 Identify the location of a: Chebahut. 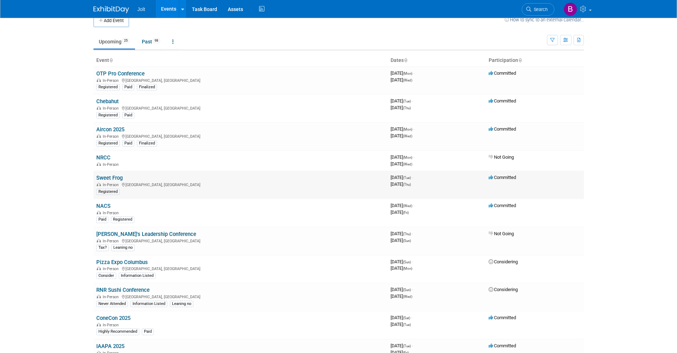
(107, 101).